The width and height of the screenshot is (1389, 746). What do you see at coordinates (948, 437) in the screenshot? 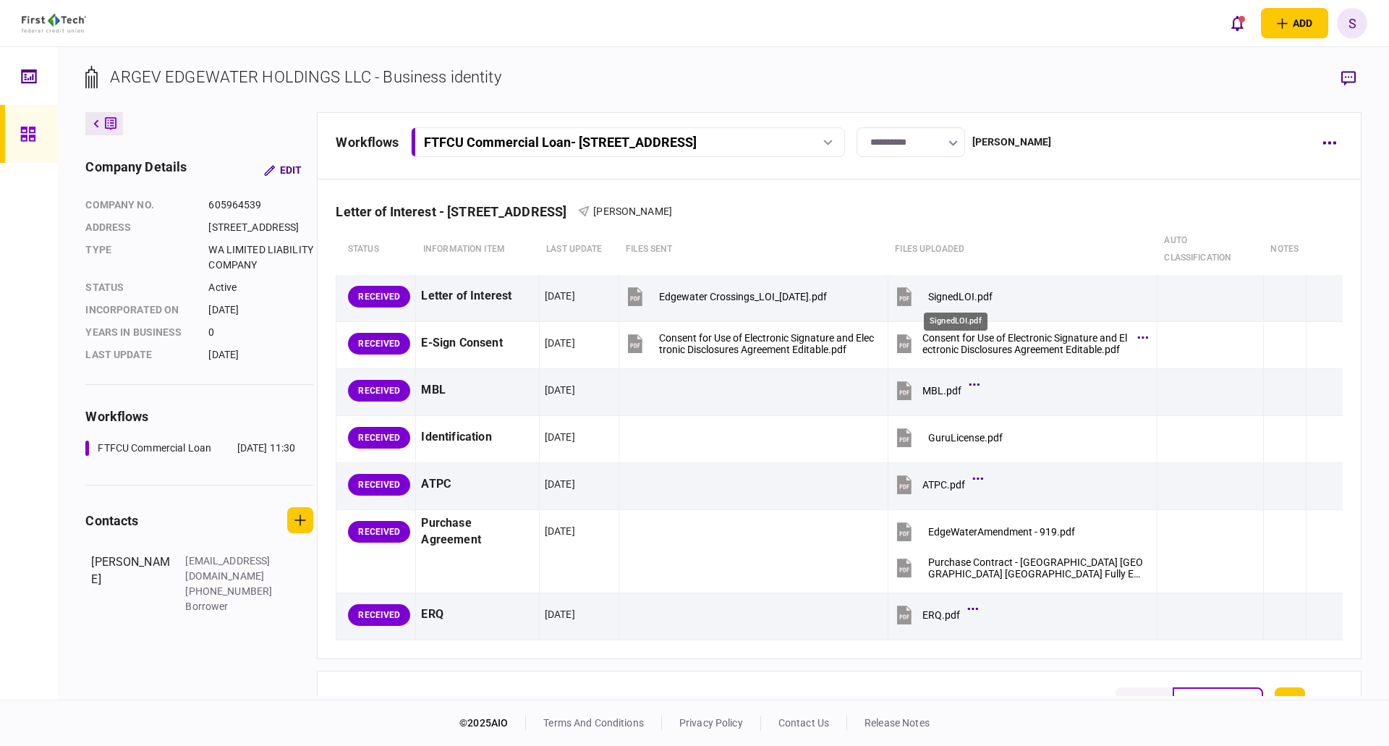
I see `button: GuruLicense.pdf` at bounding box center [948, 437].